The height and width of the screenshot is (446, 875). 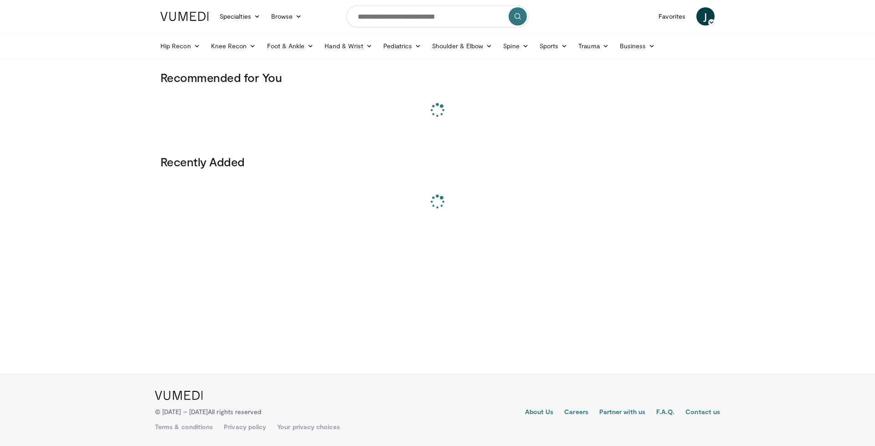 I want to click on a: About Us, so click(x=539, y=413).